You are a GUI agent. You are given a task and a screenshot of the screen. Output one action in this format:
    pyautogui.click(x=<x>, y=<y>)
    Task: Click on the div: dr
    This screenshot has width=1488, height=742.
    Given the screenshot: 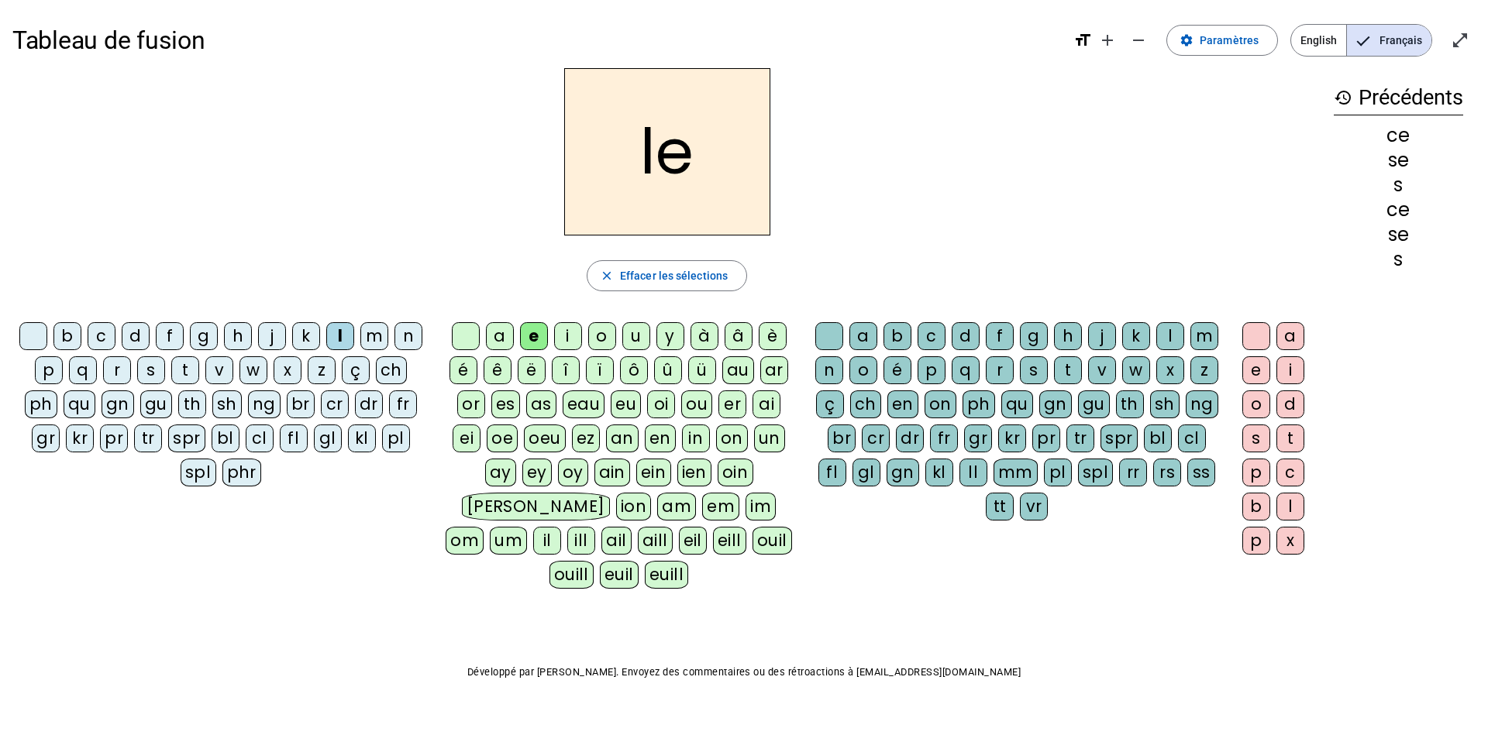 What is the action you would take?
    pyautogui.click(x=910, y=439)
    